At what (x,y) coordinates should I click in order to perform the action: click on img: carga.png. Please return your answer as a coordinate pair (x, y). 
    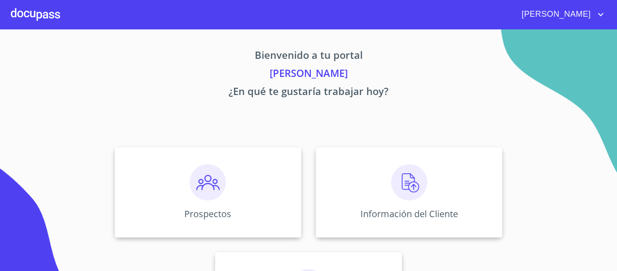
    Looking at the image, I should click on (409, 182).